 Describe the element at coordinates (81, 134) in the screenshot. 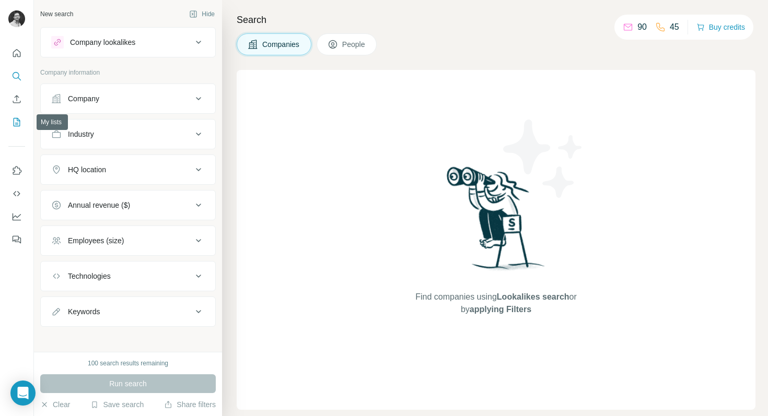

I see `div: Industry` at that location.